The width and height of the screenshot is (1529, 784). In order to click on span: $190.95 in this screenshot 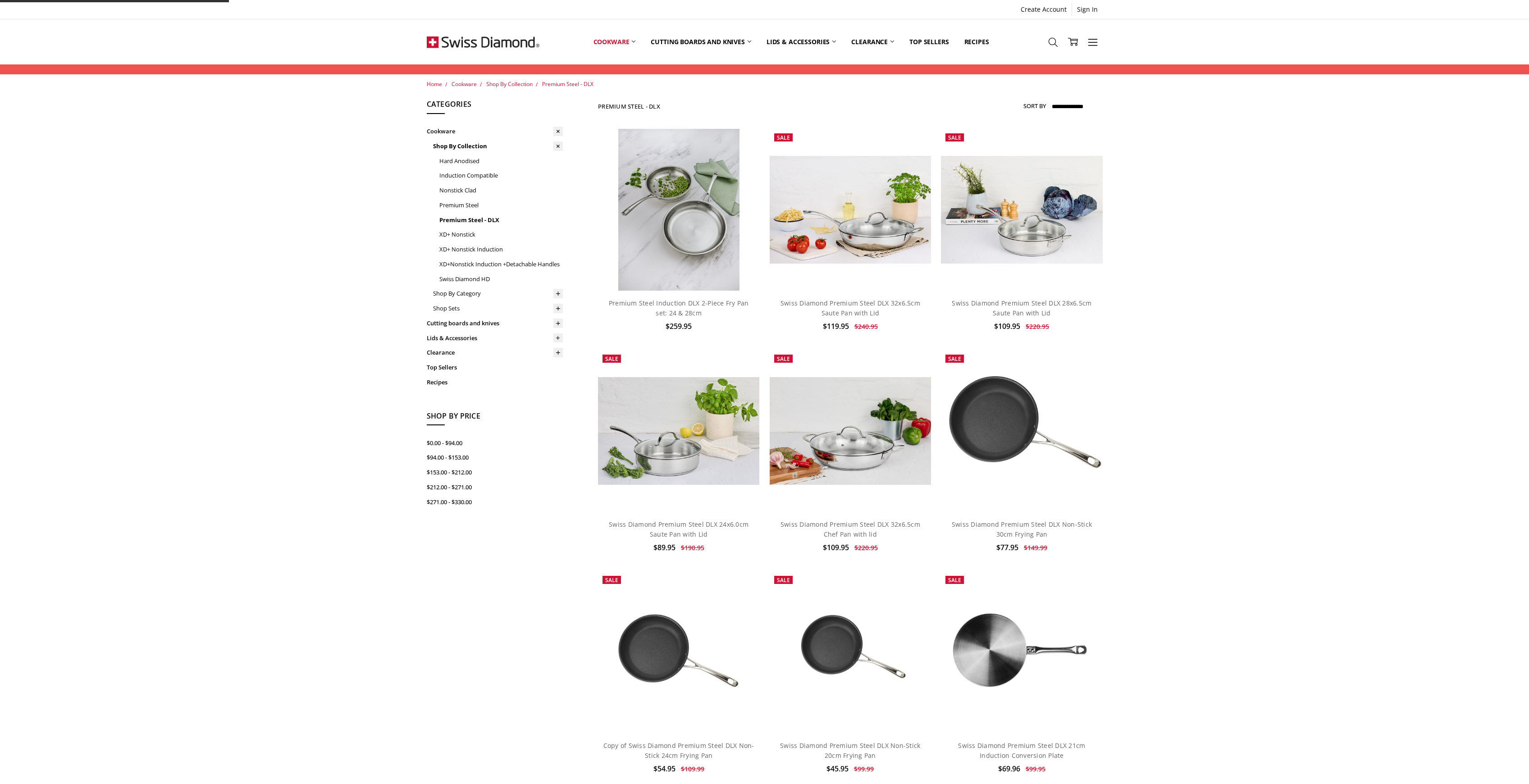, I will do `click(693, 547)`.